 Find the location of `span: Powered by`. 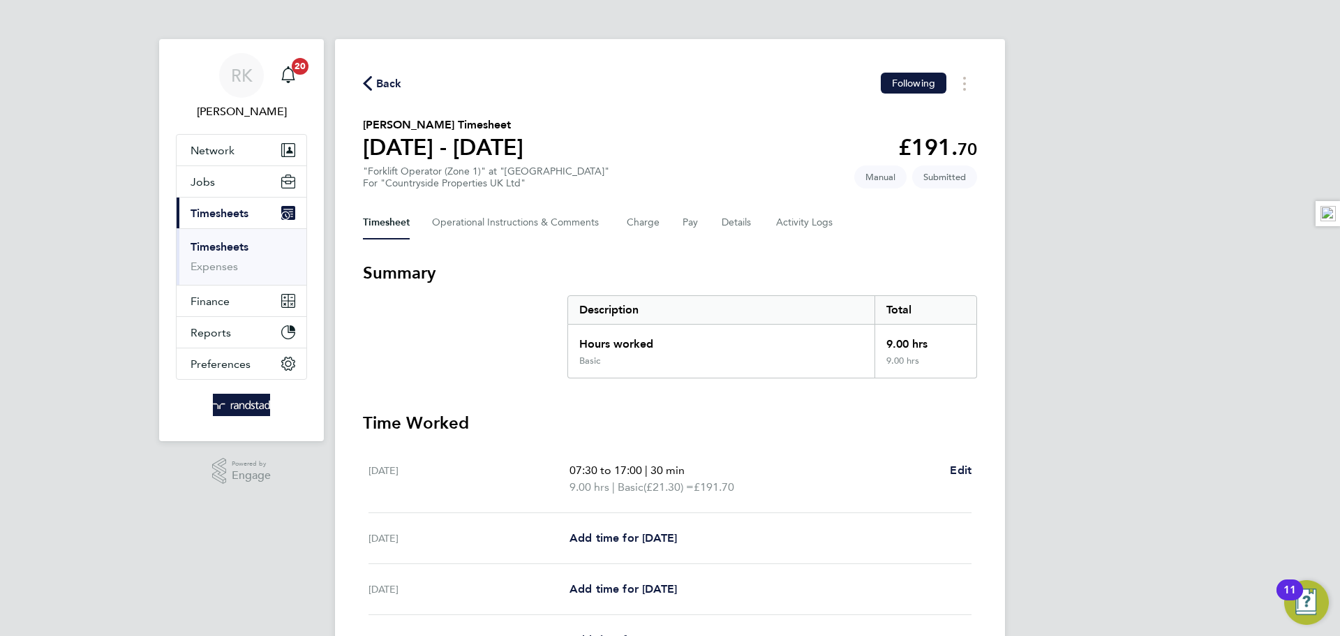

span: Powered by is located at coordinates (251, 463).